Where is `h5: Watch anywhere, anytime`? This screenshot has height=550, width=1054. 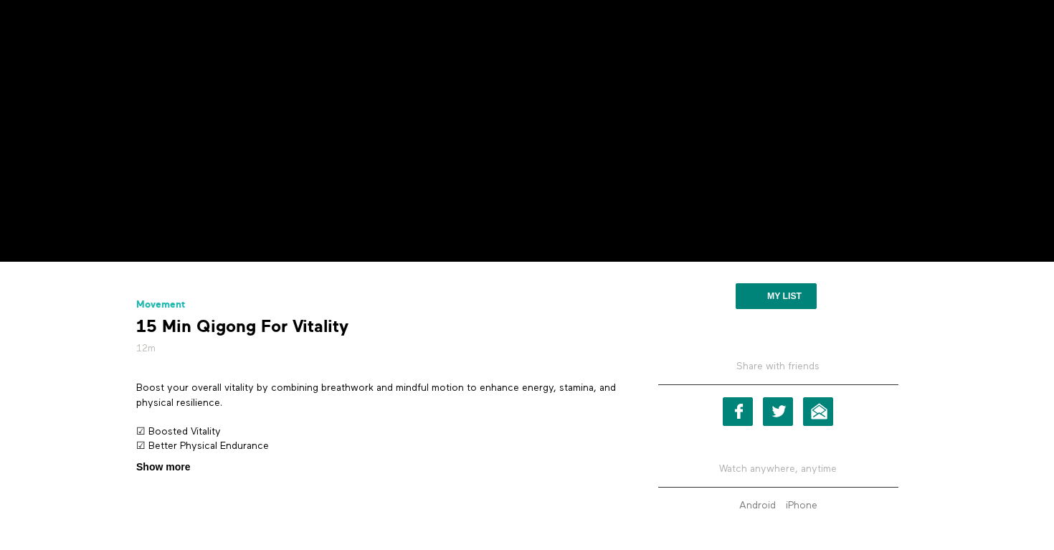 h5: Watch anywhere, anytime is located at coordinates (778, 469).